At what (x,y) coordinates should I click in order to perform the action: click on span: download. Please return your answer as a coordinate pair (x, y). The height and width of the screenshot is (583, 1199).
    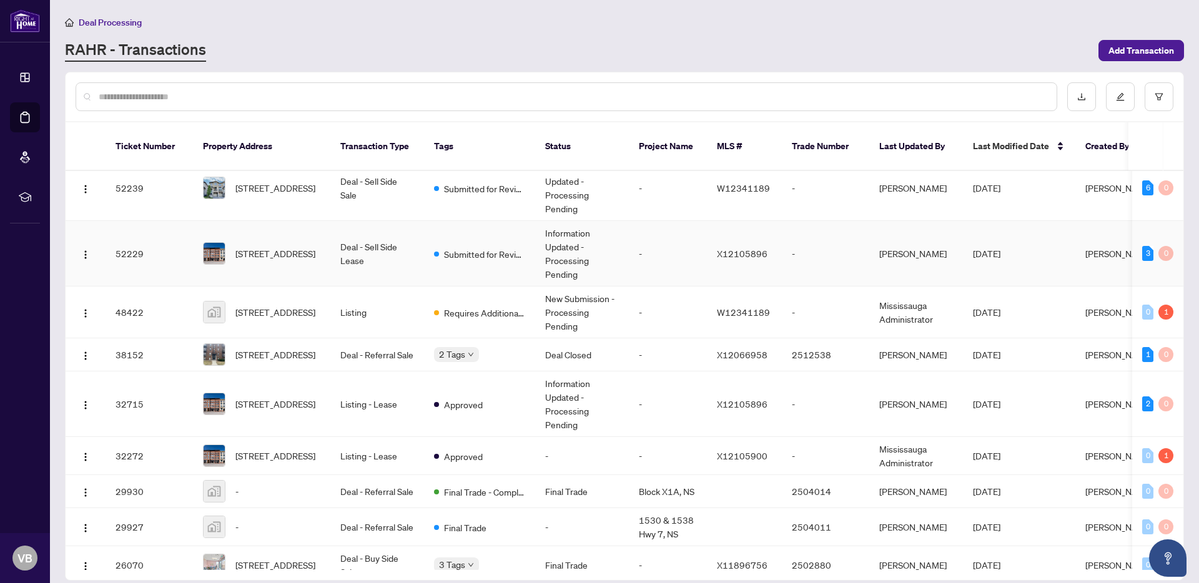
    Looking at the image, I should click on (1081, 97).